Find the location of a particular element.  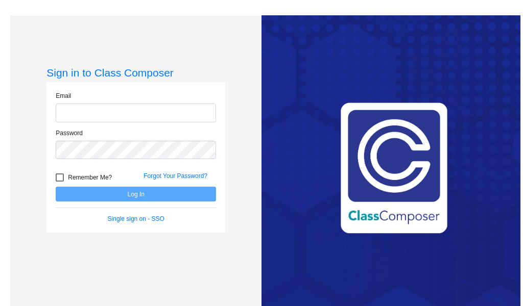

button: Log In is located at coordinates (136, 194).